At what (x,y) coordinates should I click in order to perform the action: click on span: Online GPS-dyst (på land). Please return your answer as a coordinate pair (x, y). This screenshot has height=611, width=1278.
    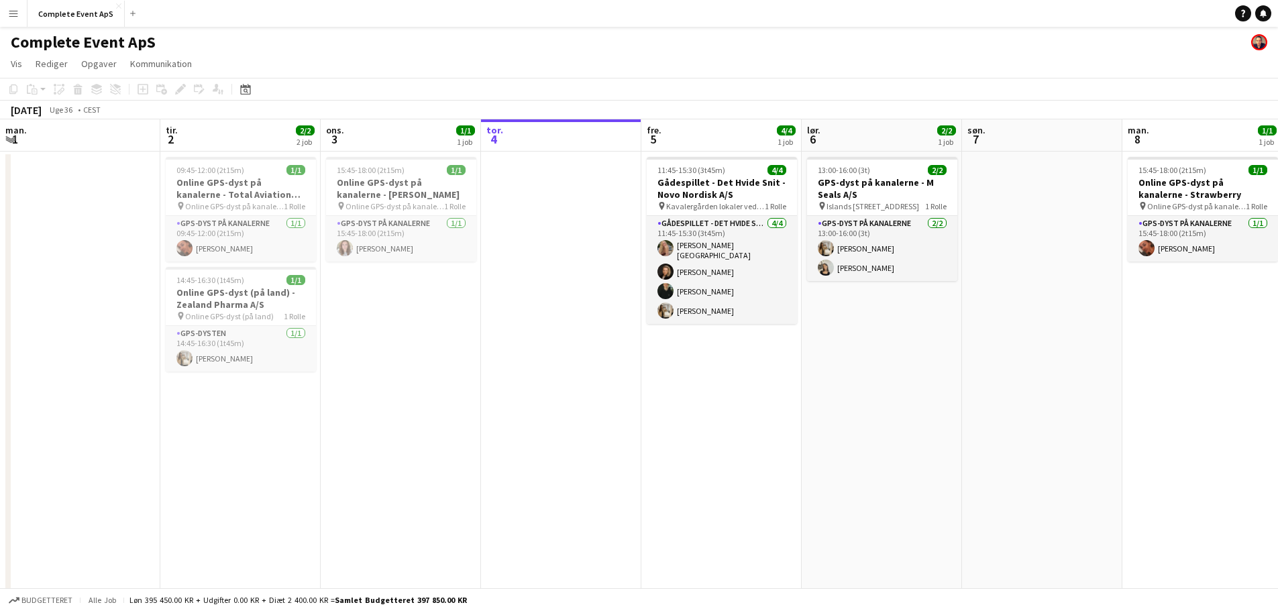
    Looking at the image, I should click on (229, 316).